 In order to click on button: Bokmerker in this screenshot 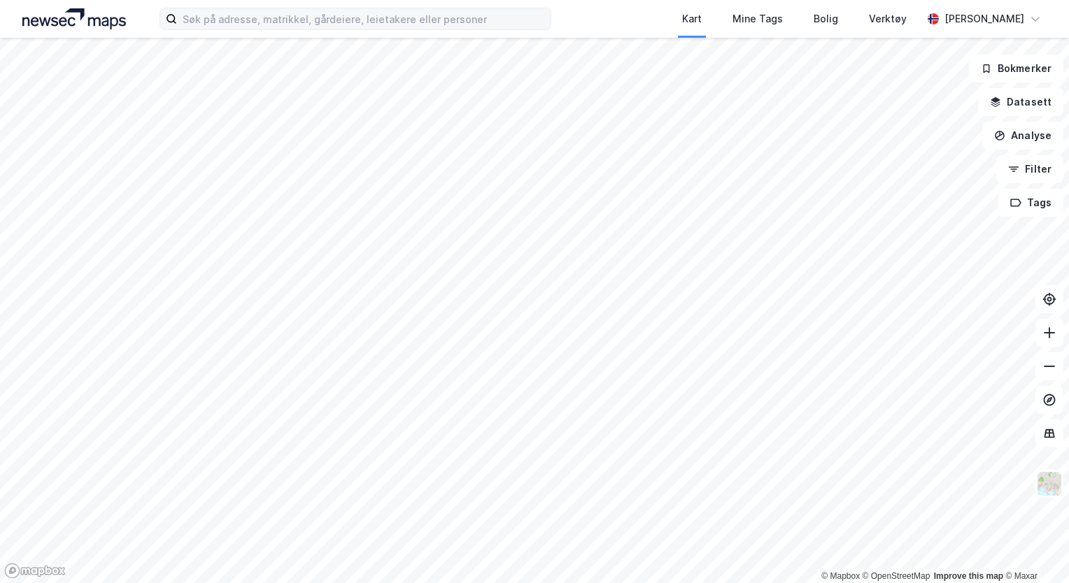, I will do `click(1016, 69)`.